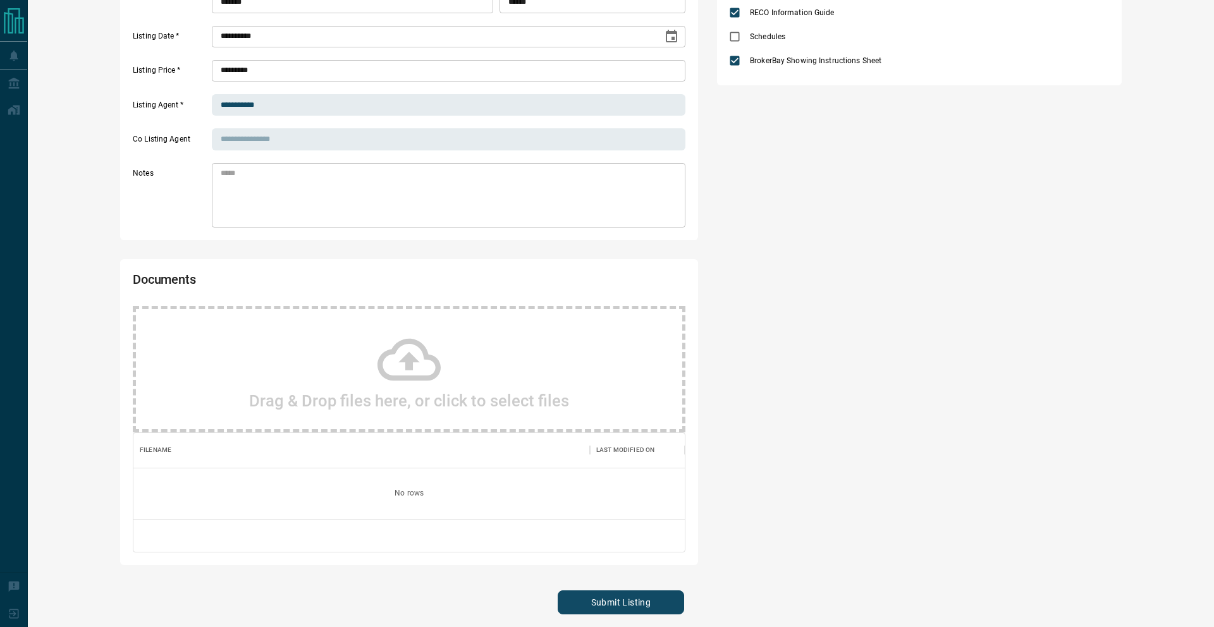 This screenshot has height=627, width=1214. I want to click on span: BrokerBay Showing Instructions Sheet, so click(816, 61).